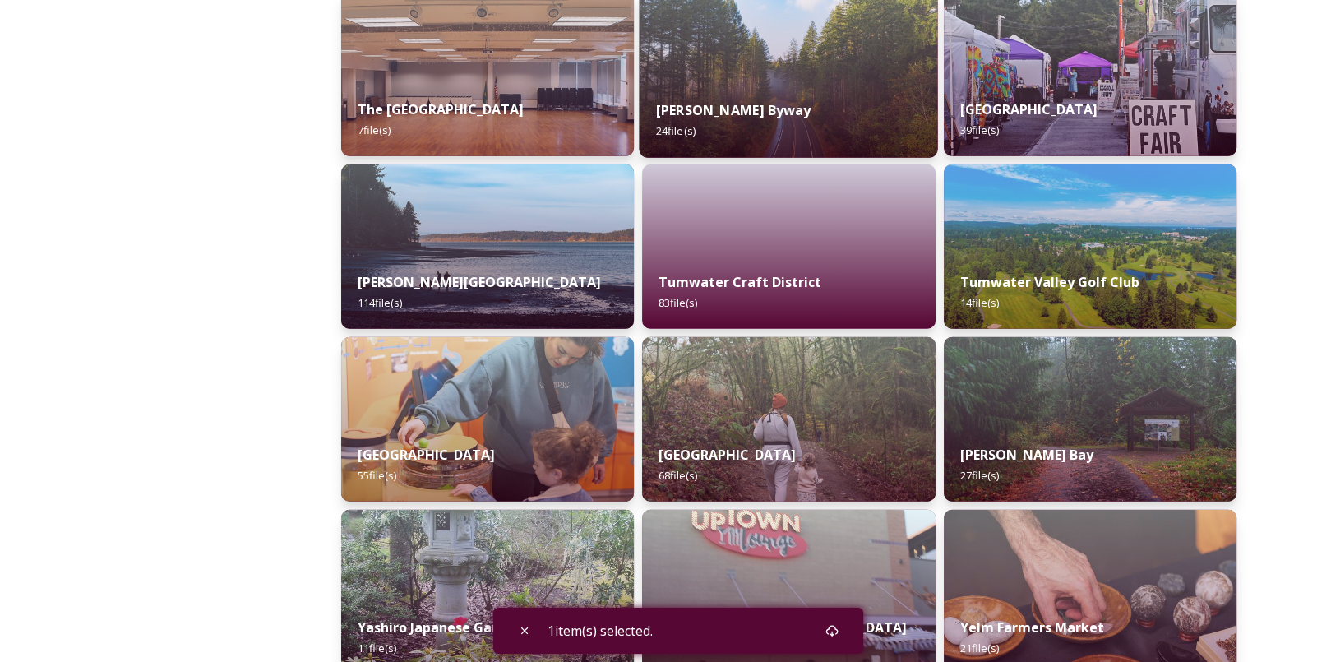  What do you see at coordinates (979, 475) in the screenshot?
I see `span: 27 file(s)` at bounding box center [979, 475].